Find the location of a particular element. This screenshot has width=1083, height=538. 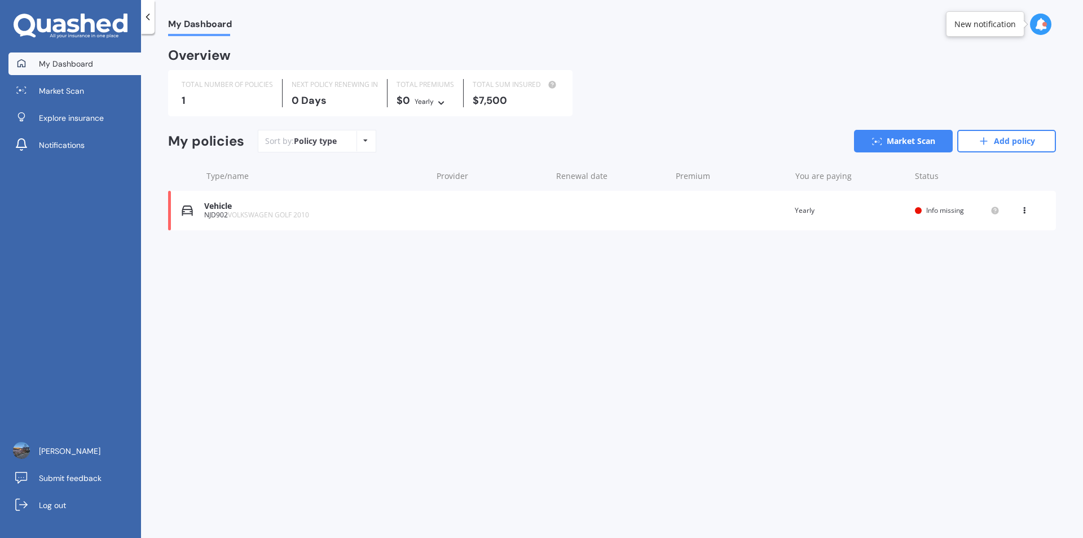

span: Info missing is located at coordinates (945, 210).